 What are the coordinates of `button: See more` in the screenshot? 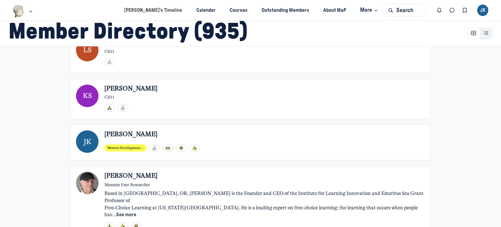 It's located at (126, 215).